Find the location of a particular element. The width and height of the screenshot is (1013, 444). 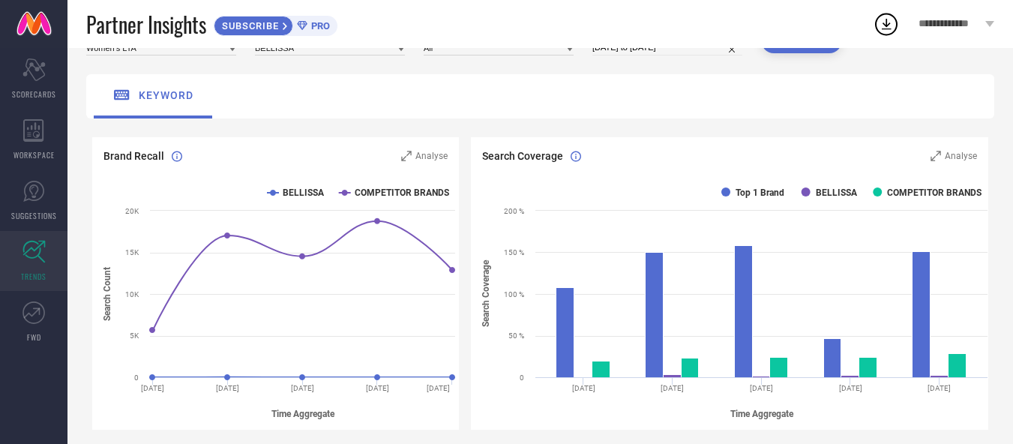

tspan: Search Count is located at coordinates (107, 294).